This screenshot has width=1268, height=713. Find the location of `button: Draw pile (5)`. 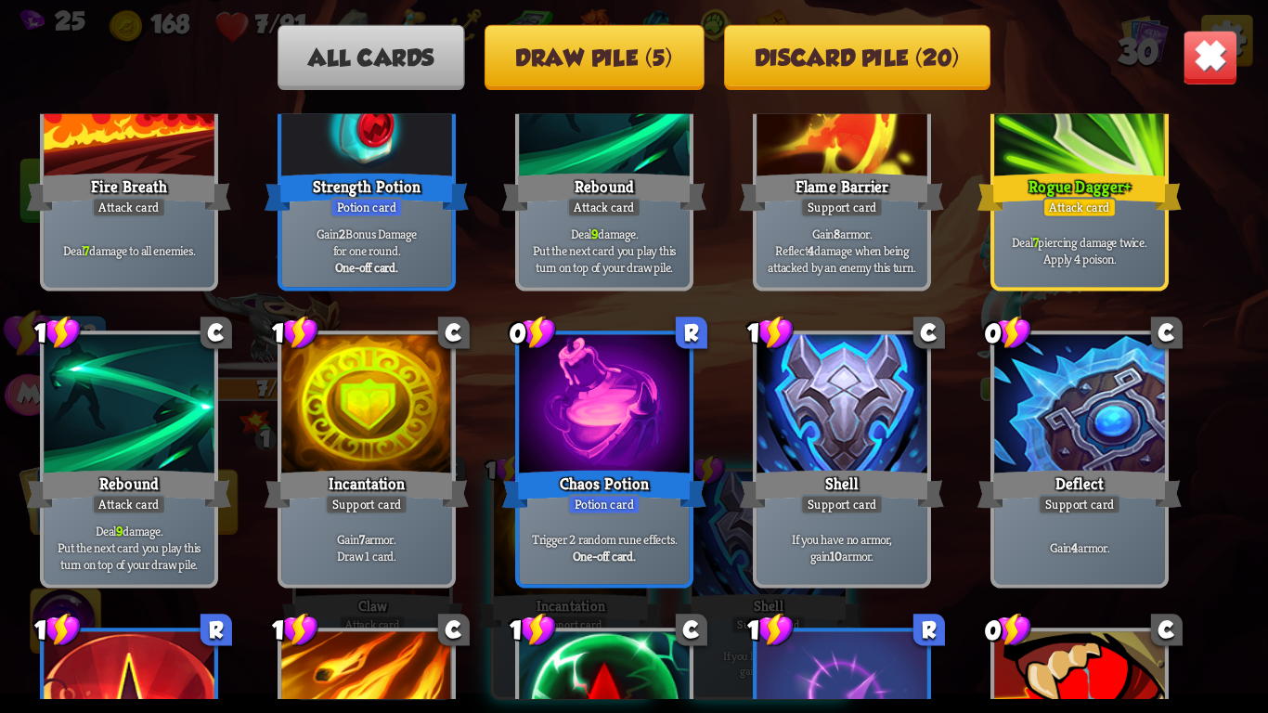

button: Draw pile (5) is located at coordinates (594, 58).